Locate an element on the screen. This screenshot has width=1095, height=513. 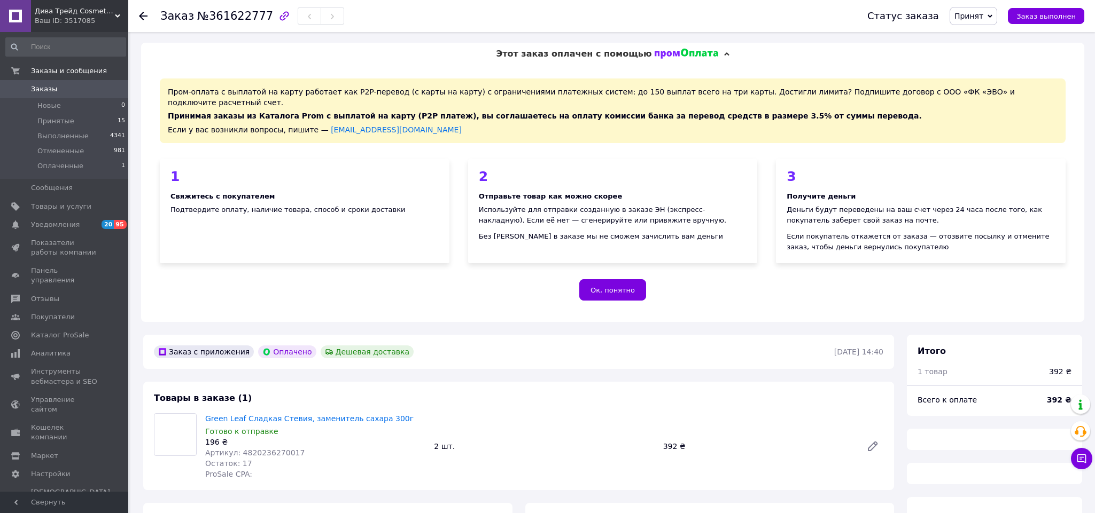
div: Деньги будут переведены на ваш счет через 24 часа после того, как покупатель заберет свой заказ н... is located at coordinates (921, 215).